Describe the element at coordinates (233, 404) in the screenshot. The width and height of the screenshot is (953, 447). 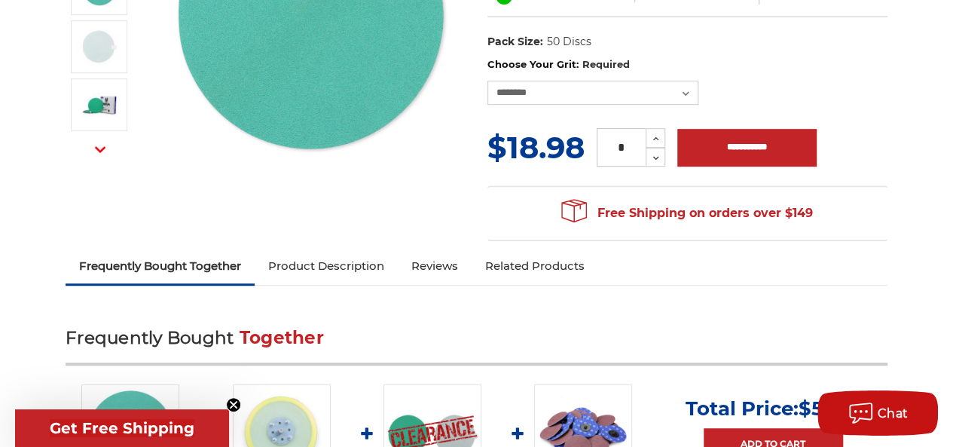
I see `button: Close teaser` at that location.